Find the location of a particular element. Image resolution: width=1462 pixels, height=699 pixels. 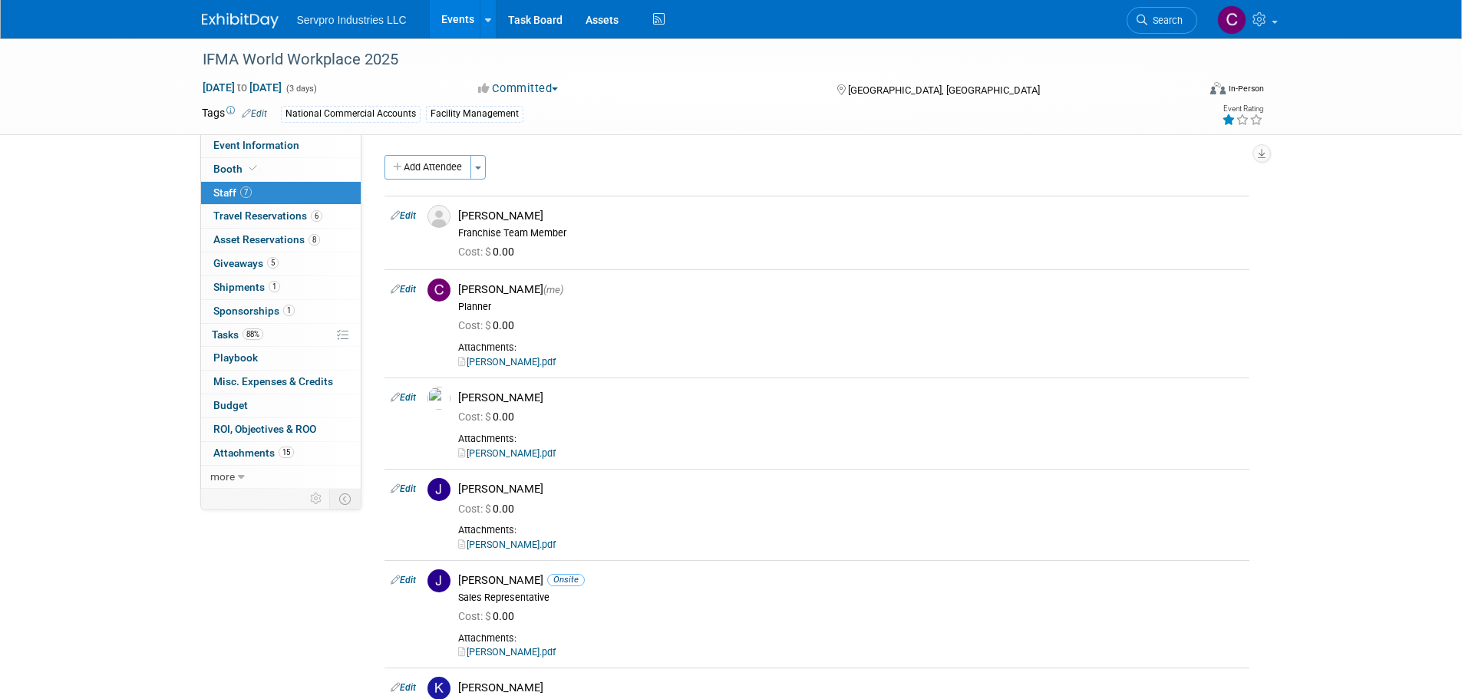

span: Booth is located at coordinates (236, 169).